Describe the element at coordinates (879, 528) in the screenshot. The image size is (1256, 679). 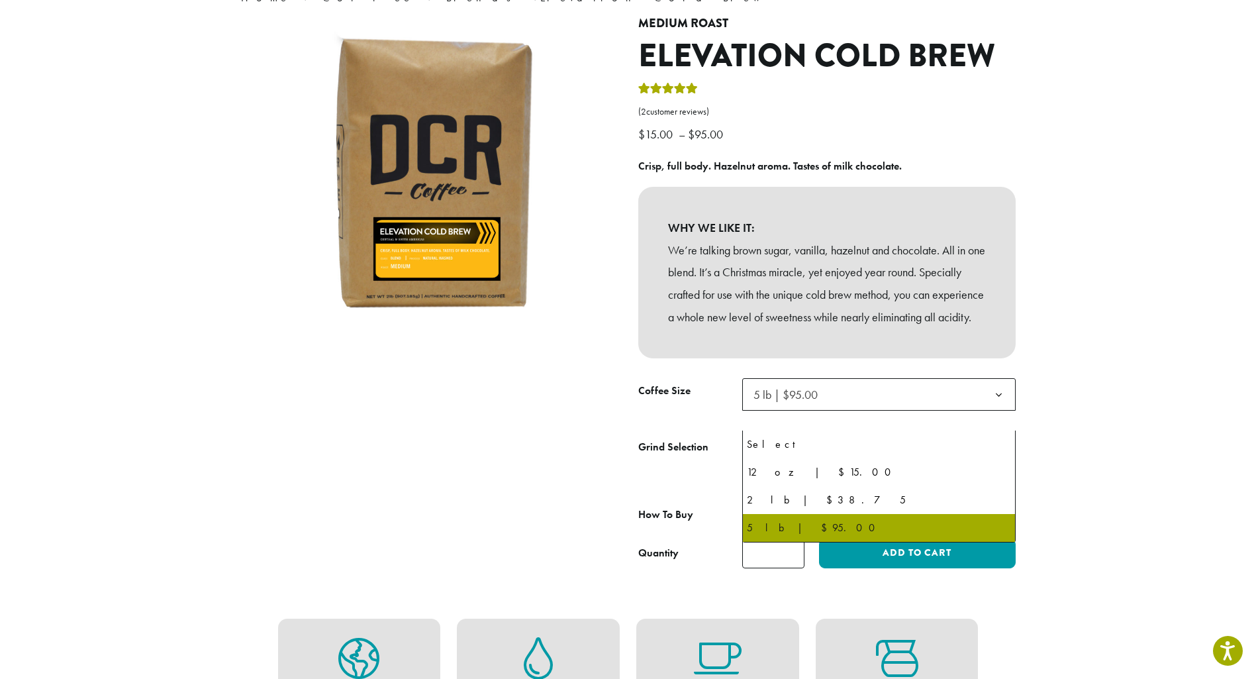
I see `div: 5 lb | $95.00` at that location.